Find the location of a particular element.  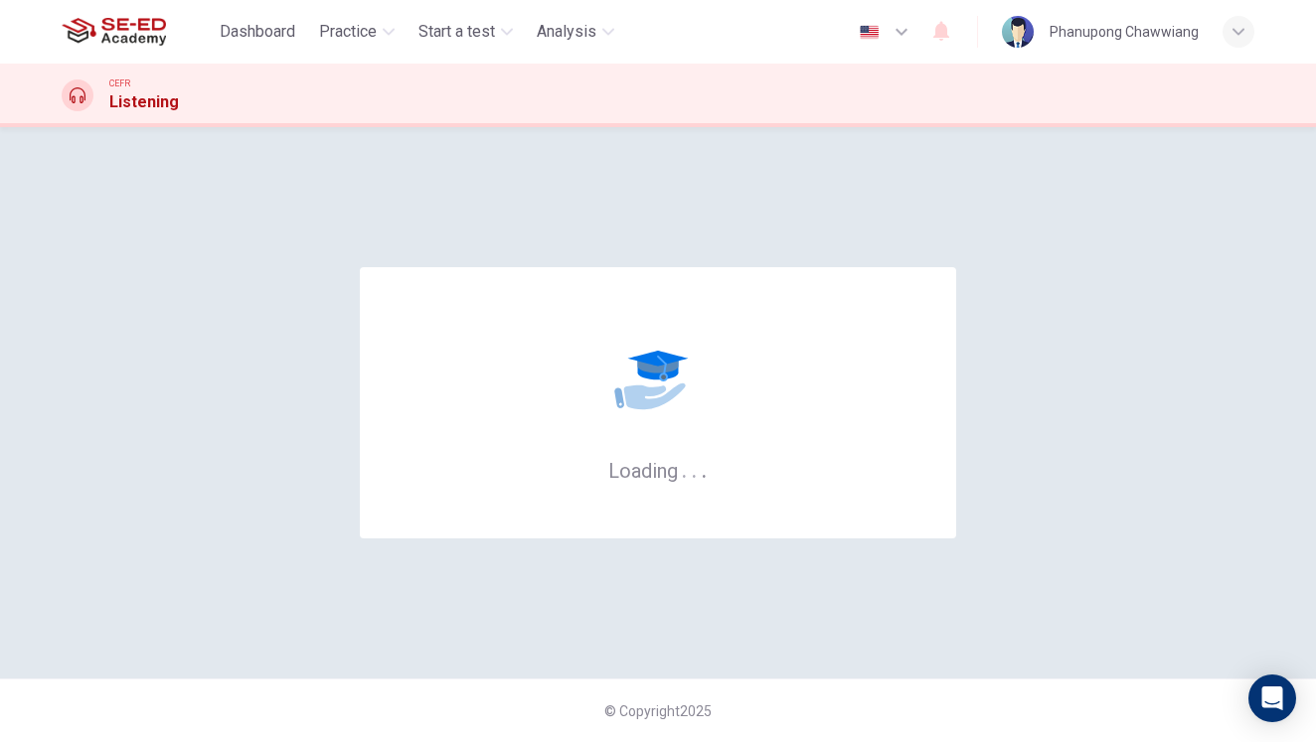

a: SE-ED Academy logo is located at coordinates (136, 32).